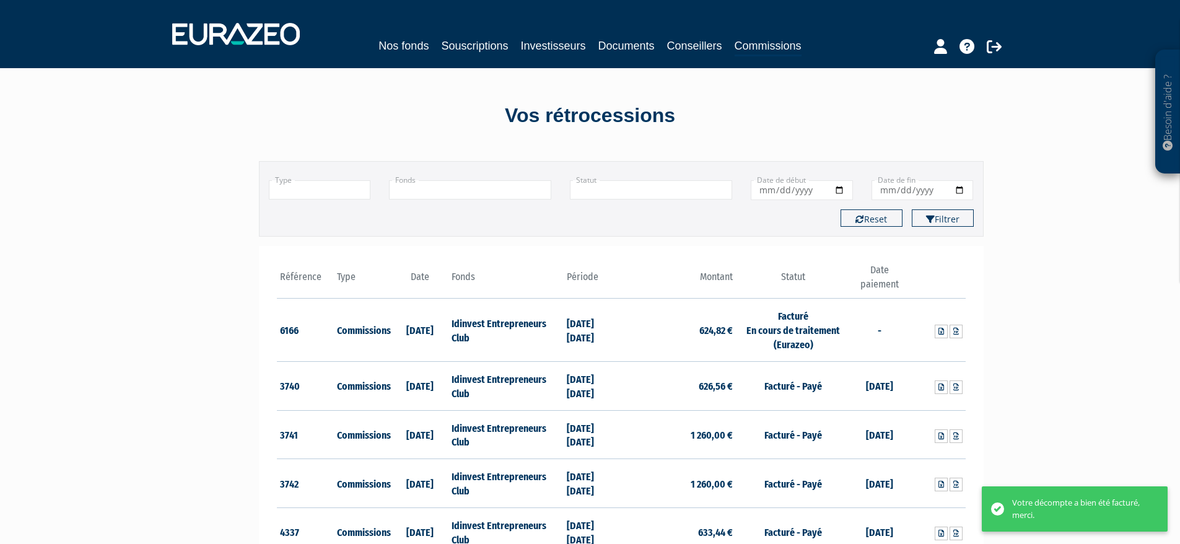 Image resolution: width=1180 pixels, height=544 pixels. I want to click on td: 624,82 €, so click(678, 330).